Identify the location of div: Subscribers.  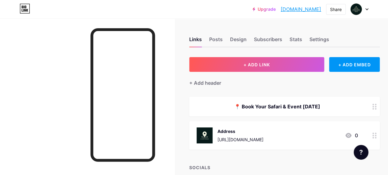
(268, 41).